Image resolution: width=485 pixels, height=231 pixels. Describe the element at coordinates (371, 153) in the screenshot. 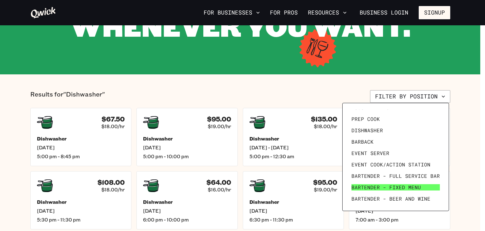

I see `span: Event Server` at that location.